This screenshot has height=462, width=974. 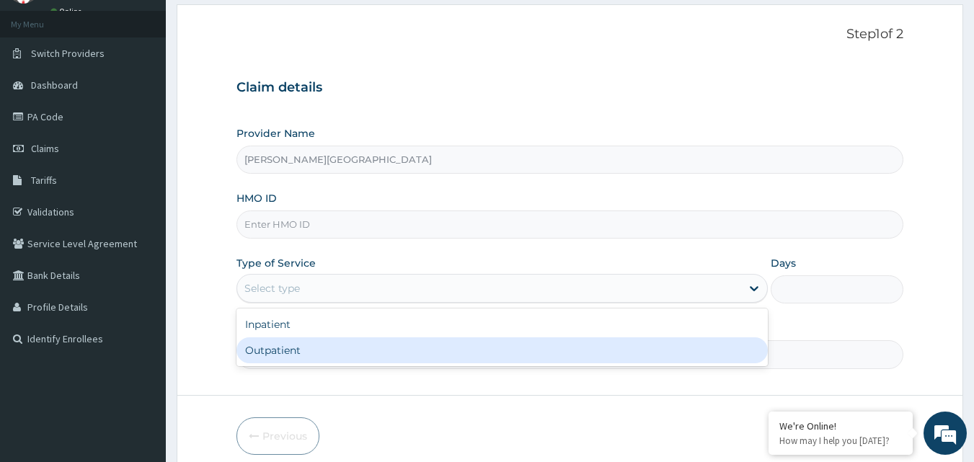 What do you see at coordinates (257, 198) in the screenshot?
I see `label: HMO ID` at bounding box center [257, 198].